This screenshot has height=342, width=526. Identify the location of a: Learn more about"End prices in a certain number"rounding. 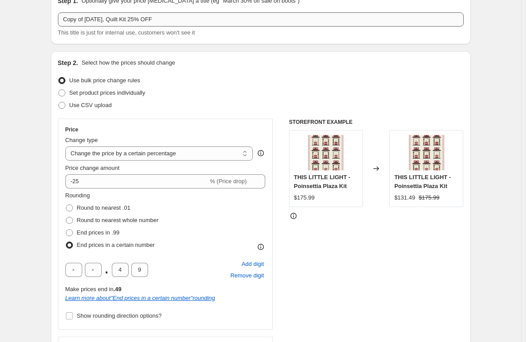
(140, 298).